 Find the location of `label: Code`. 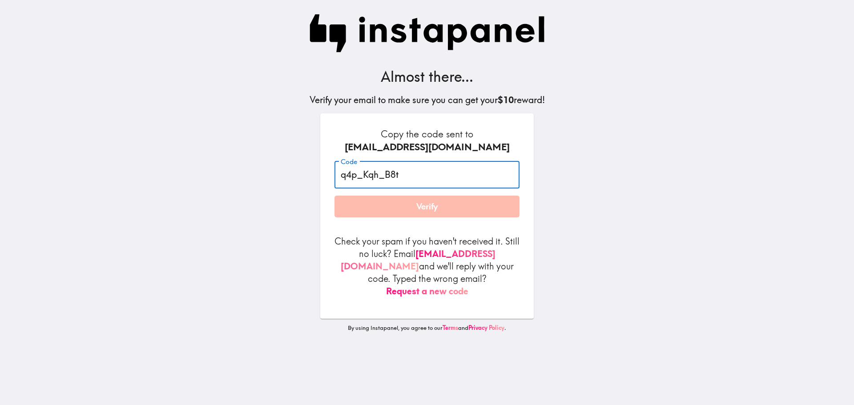

label: Code is located at coordinates (349, 162).